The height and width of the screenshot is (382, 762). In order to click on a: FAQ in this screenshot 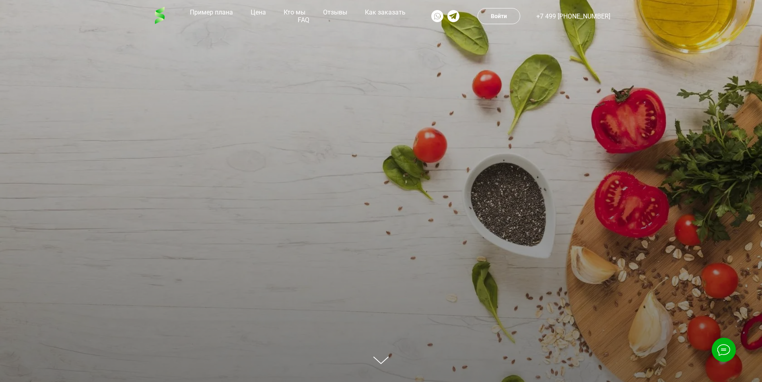, I will do `click(303, 20)`.